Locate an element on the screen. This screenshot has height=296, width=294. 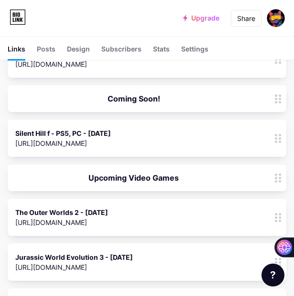
div: Posts is located at coordinates (46, 52).